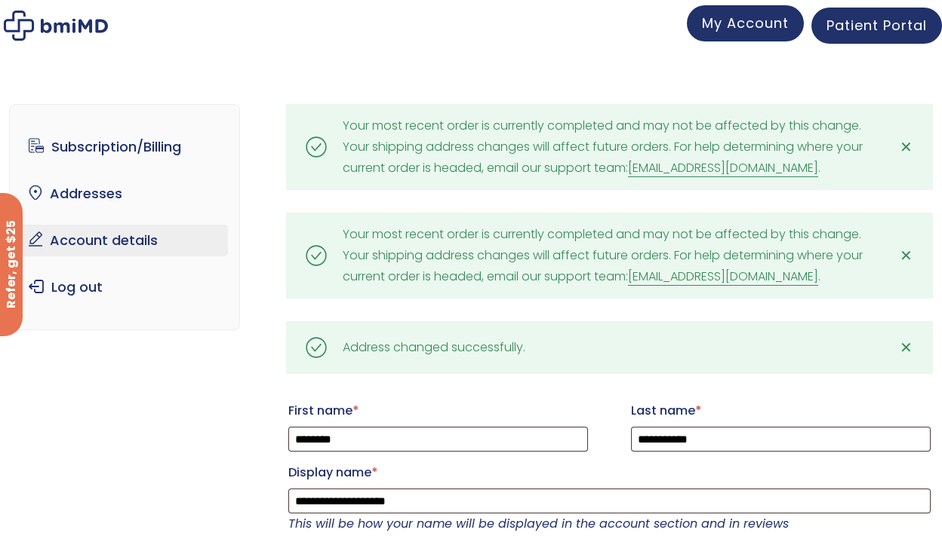 The height and width of the screenshot is (536, 942). Describe the element at coordinates (124, 241) in the screenshot. I see `a: Account details` at that location.